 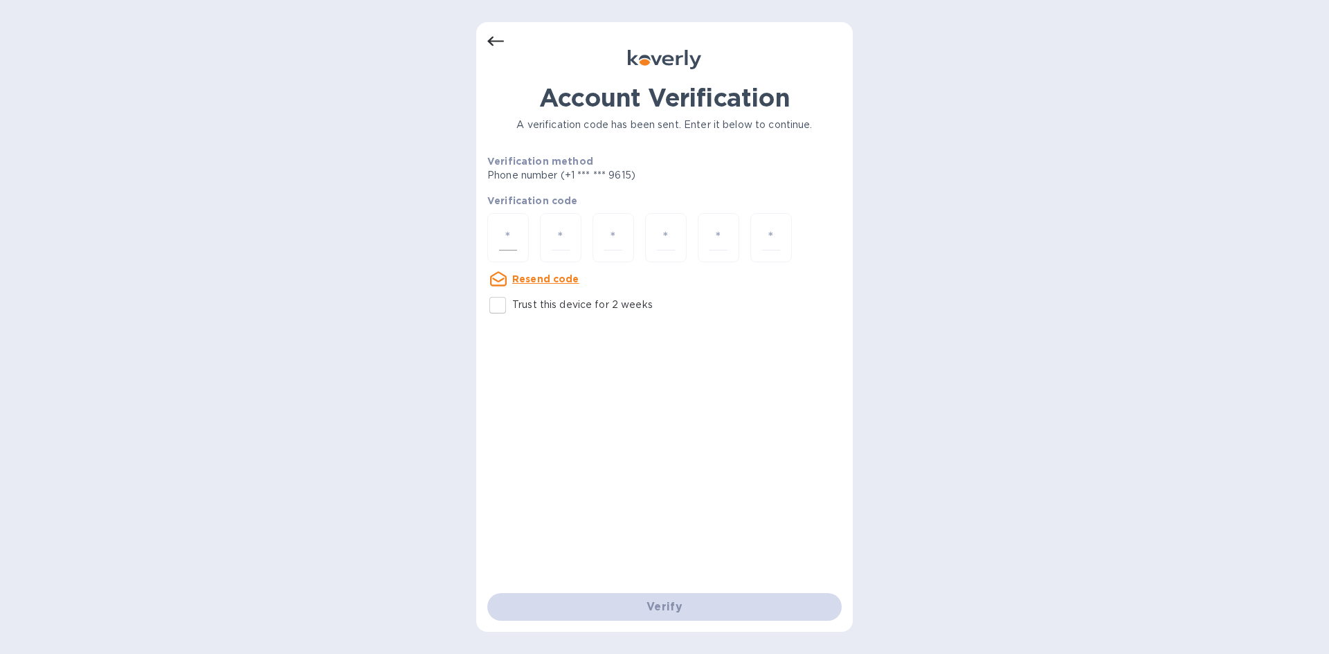 I want to click on u: Resend code, so click(x=545, y=279).